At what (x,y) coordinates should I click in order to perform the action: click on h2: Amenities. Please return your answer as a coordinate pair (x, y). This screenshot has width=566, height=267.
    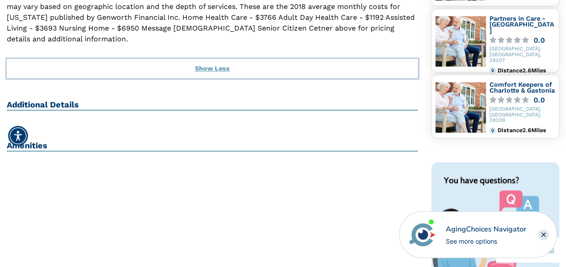
    Looking at the image, I should click on (212, 146).